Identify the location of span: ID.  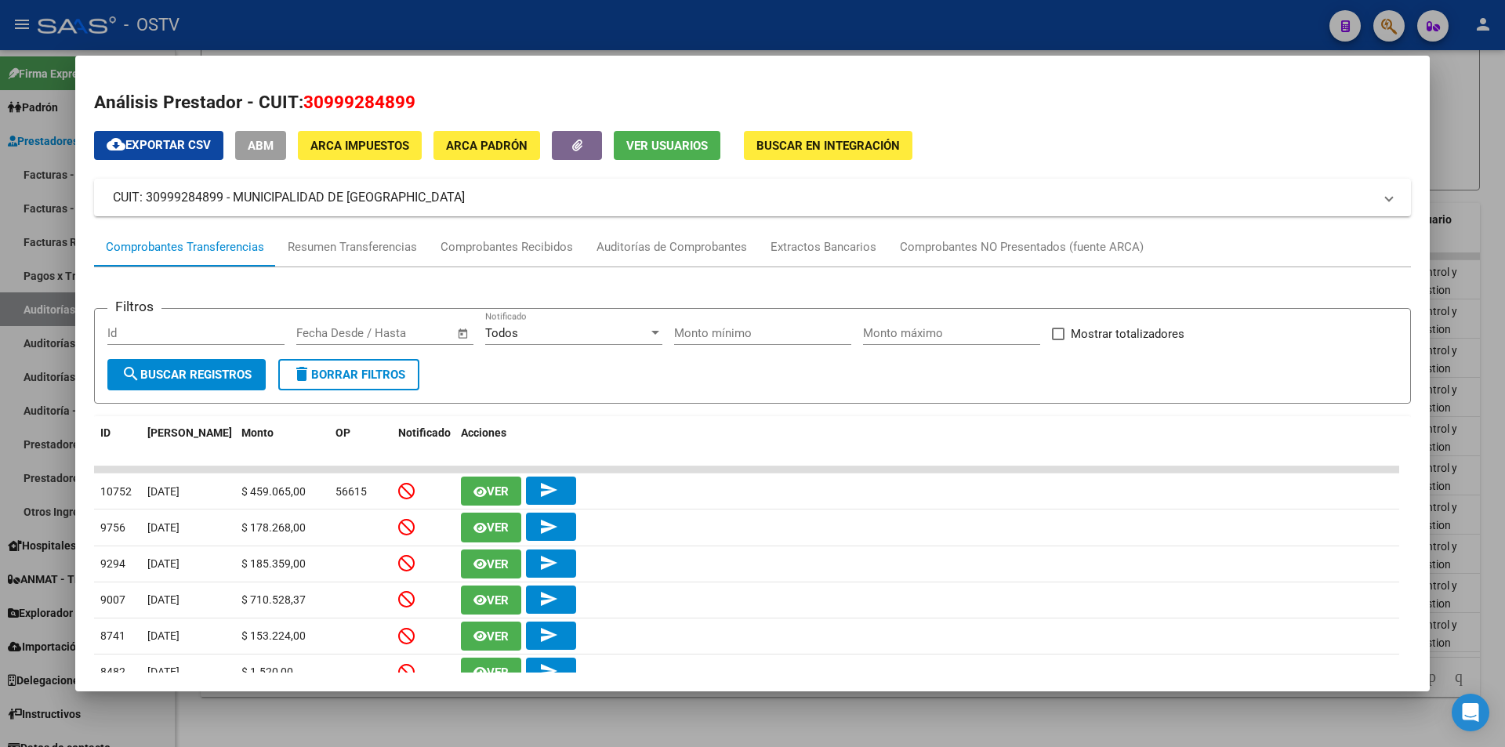
(105, 433).